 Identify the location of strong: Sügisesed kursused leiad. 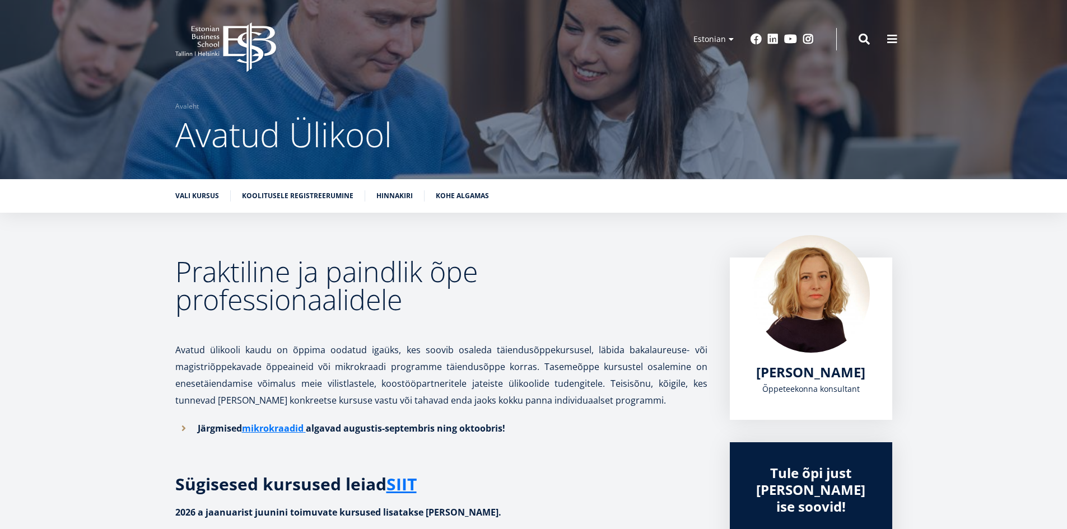
(296, 484).